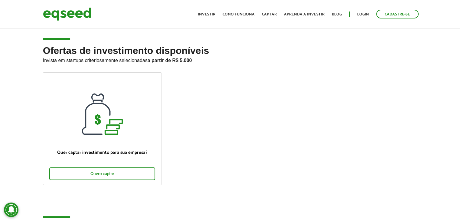 This screenshot has height=221, width=460. What do you see at coordinates (398, 14) in the screenshot?
I see `a: Cadastre-se` at bounding box center [398, 14].